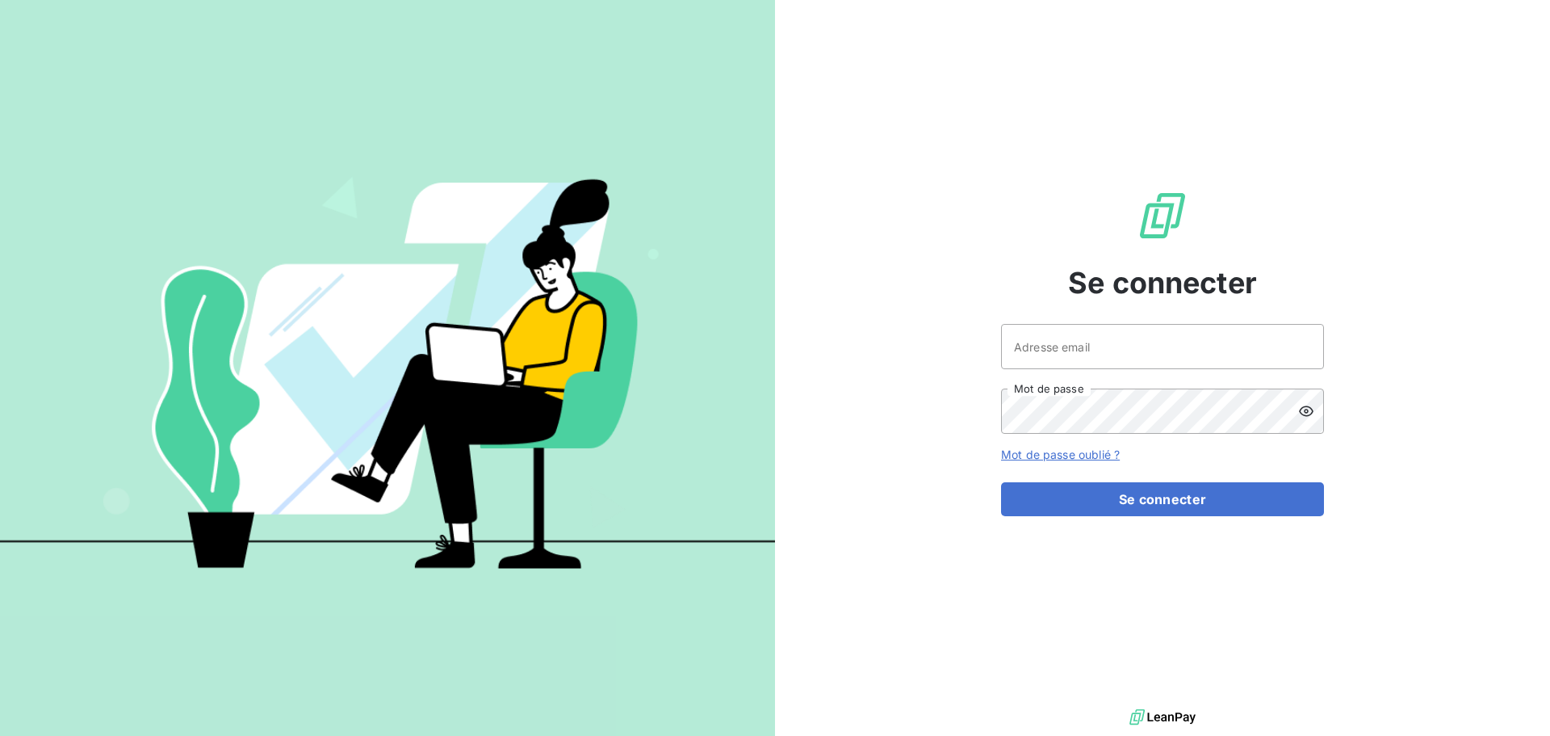 This screenshot has height=736, width=1550. Describe the element at coordinates (1163, 216) in the screenshot. I see `img: Logo LeanPay` at that location.